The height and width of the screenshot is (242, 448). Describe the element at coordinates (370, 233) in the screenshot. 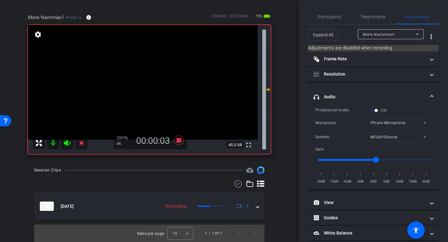

I see `mat-panel-title: White Balance` at that location.